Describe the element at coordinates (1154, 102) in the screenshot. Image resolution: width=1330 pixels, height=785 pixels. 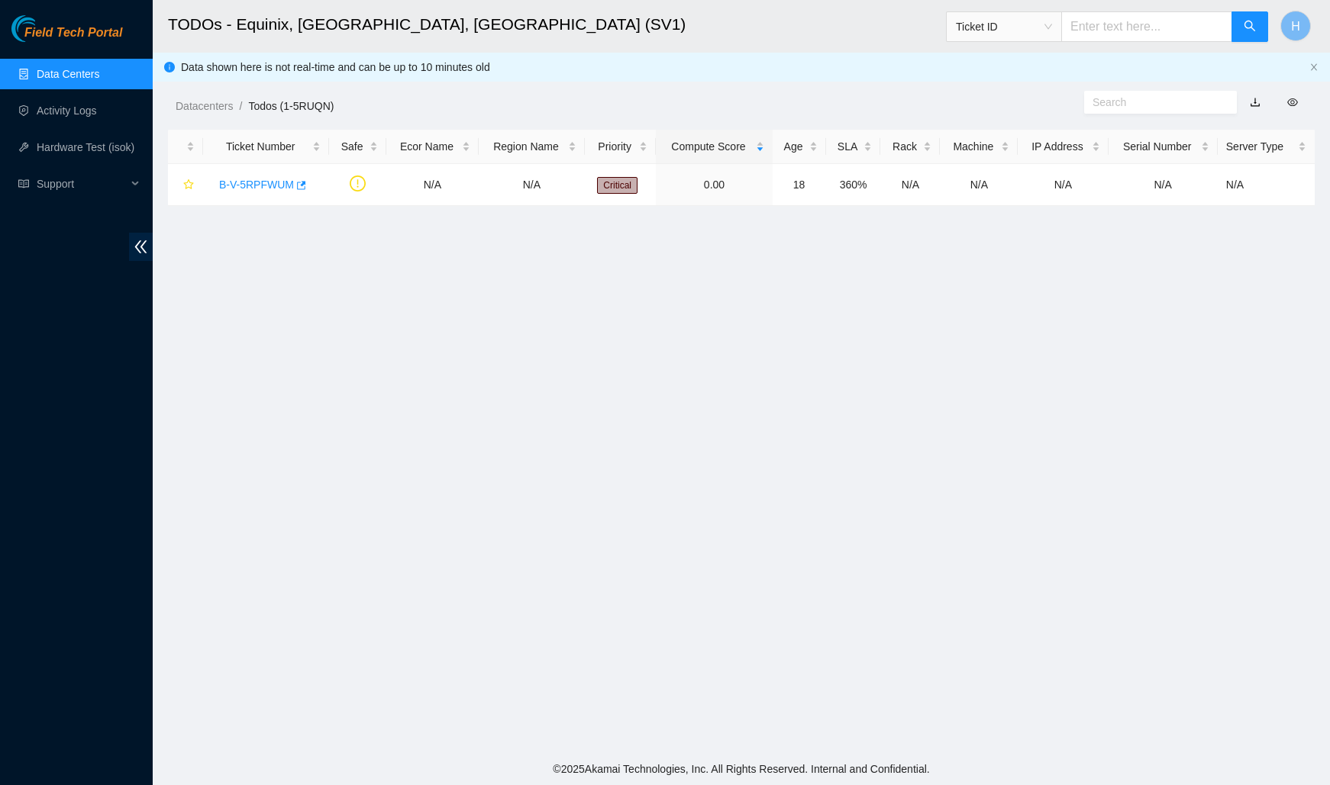
I see `input: Search` at that location.